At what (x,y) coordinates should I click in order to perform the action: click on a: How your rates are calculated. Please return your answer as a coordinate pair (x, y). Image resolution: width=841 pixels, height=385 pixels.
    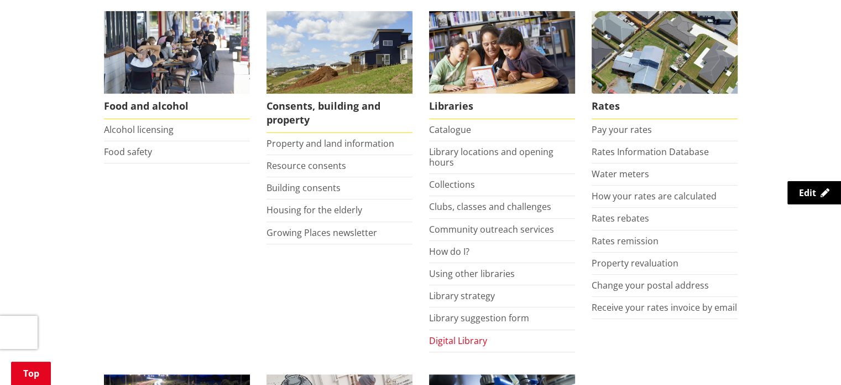
    Looking at the image, I should click on (654, 196).